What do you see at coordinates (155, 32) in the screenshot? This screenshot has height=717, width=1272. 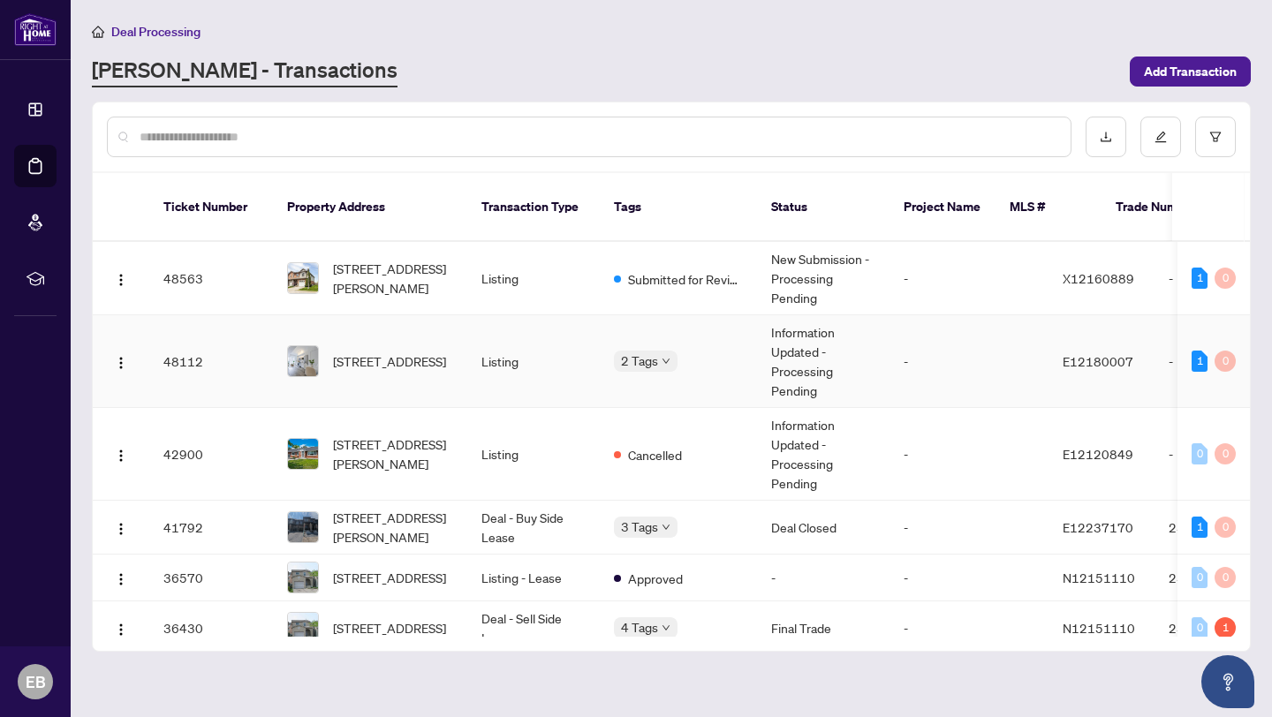 I see `span: Deal Processing` at bounding box center [155, 32].